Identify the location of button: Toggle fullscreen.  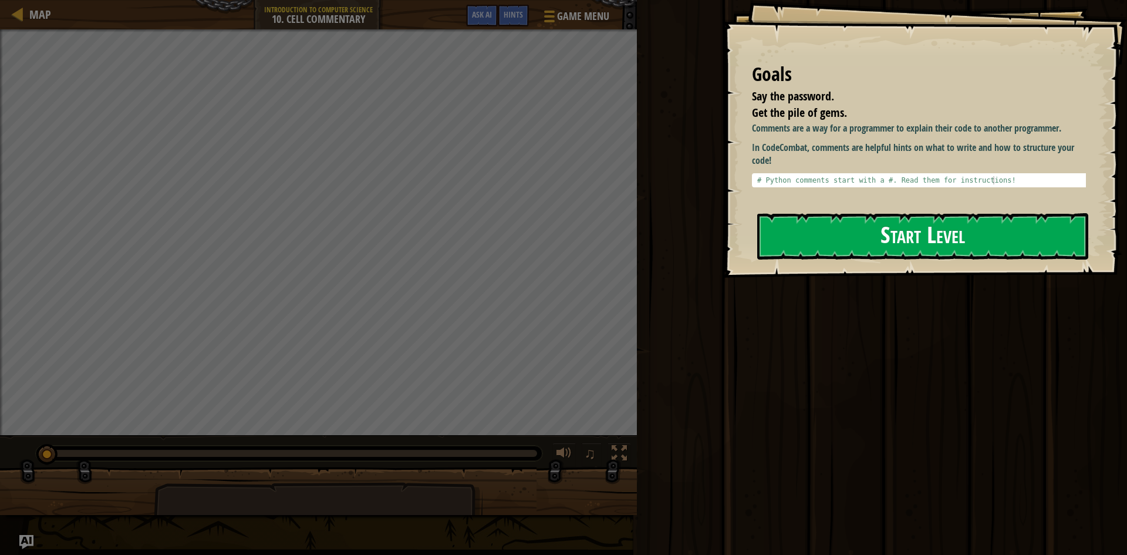
(619, 454).